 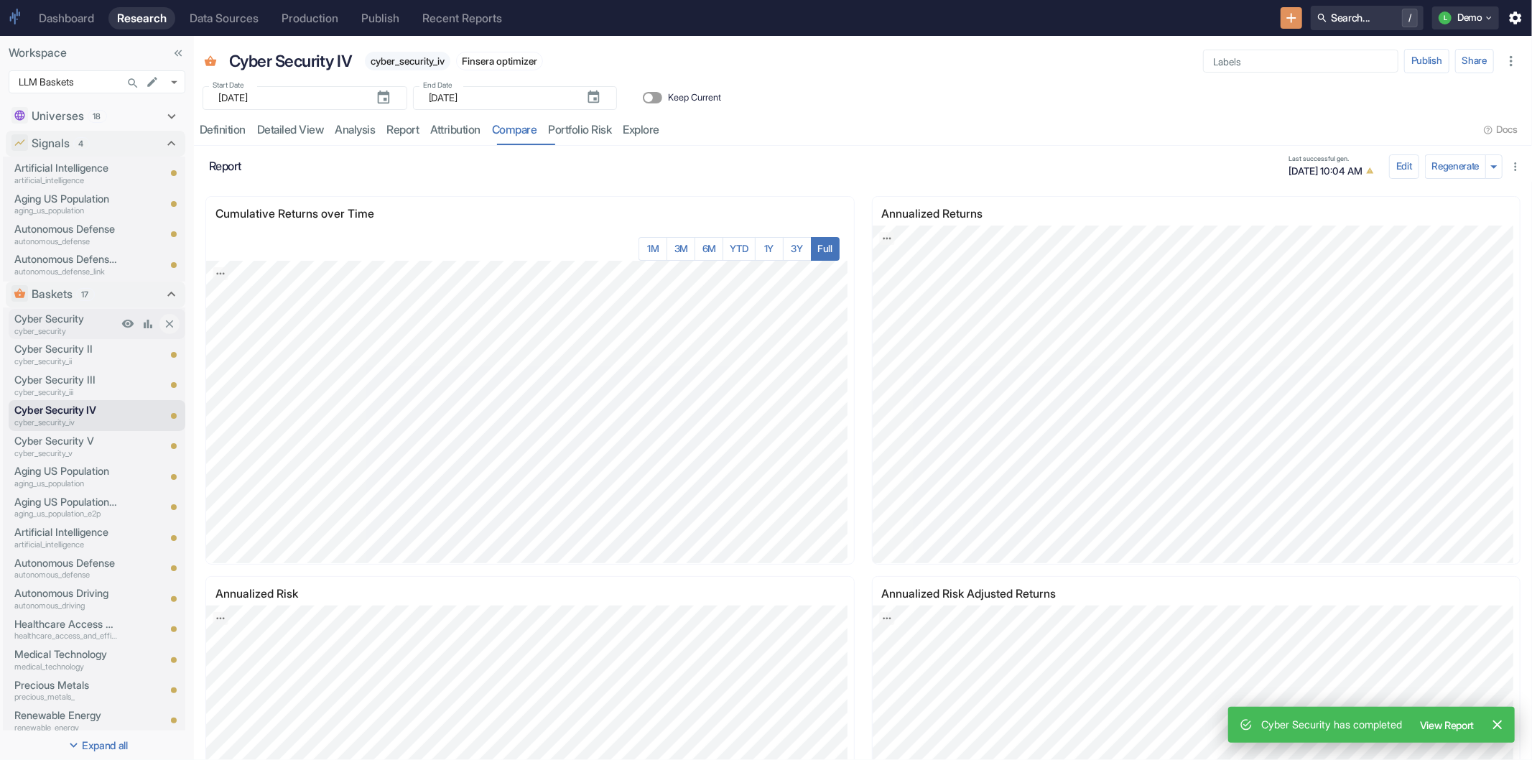 I want to click on p: autonomous_driving, so click(x=66, y=606).